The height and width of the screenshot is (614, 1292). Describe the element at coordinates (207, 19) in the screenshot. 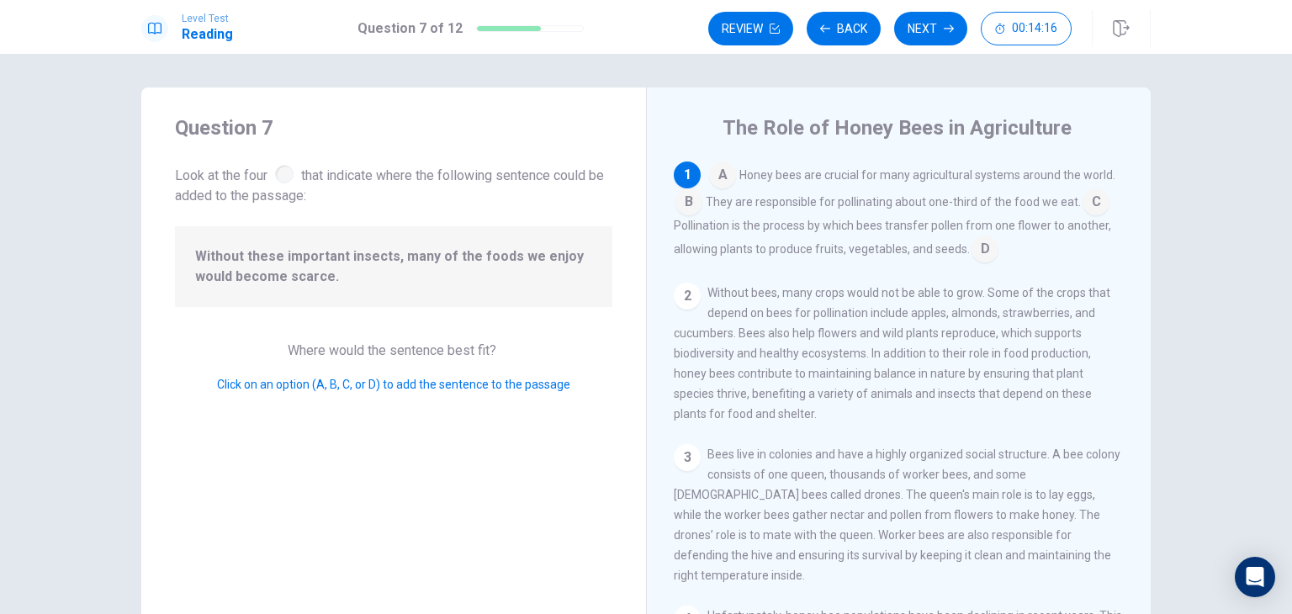

I see `span: Level Test` at that location.